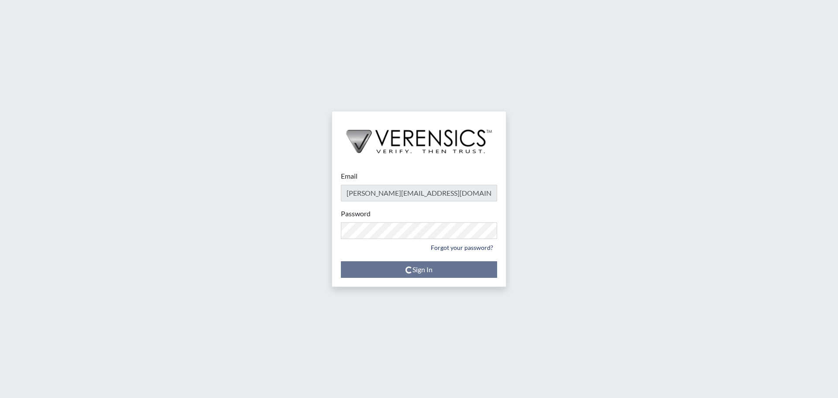  I want to click on button: Sign In, so click(419, 269).